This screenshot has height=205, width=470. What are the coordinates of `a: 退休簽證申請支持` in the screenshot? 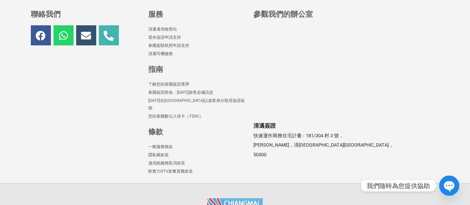 It's located at (197, 37).